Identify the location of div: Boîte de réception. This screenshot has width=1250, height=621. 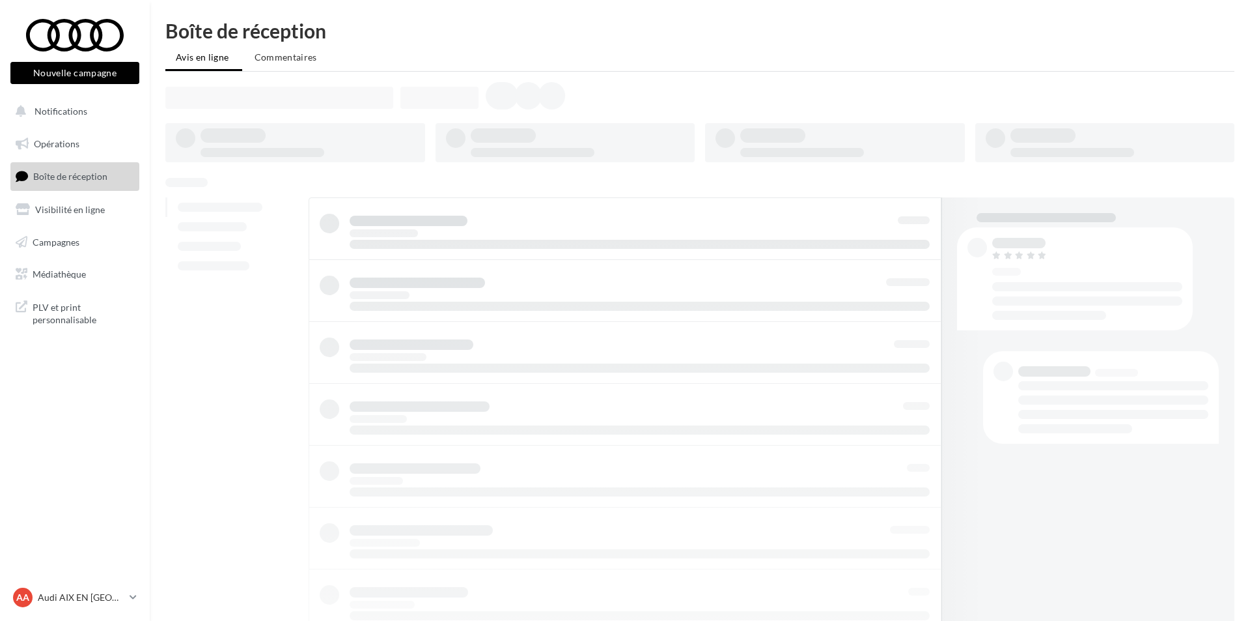
(700, 31).